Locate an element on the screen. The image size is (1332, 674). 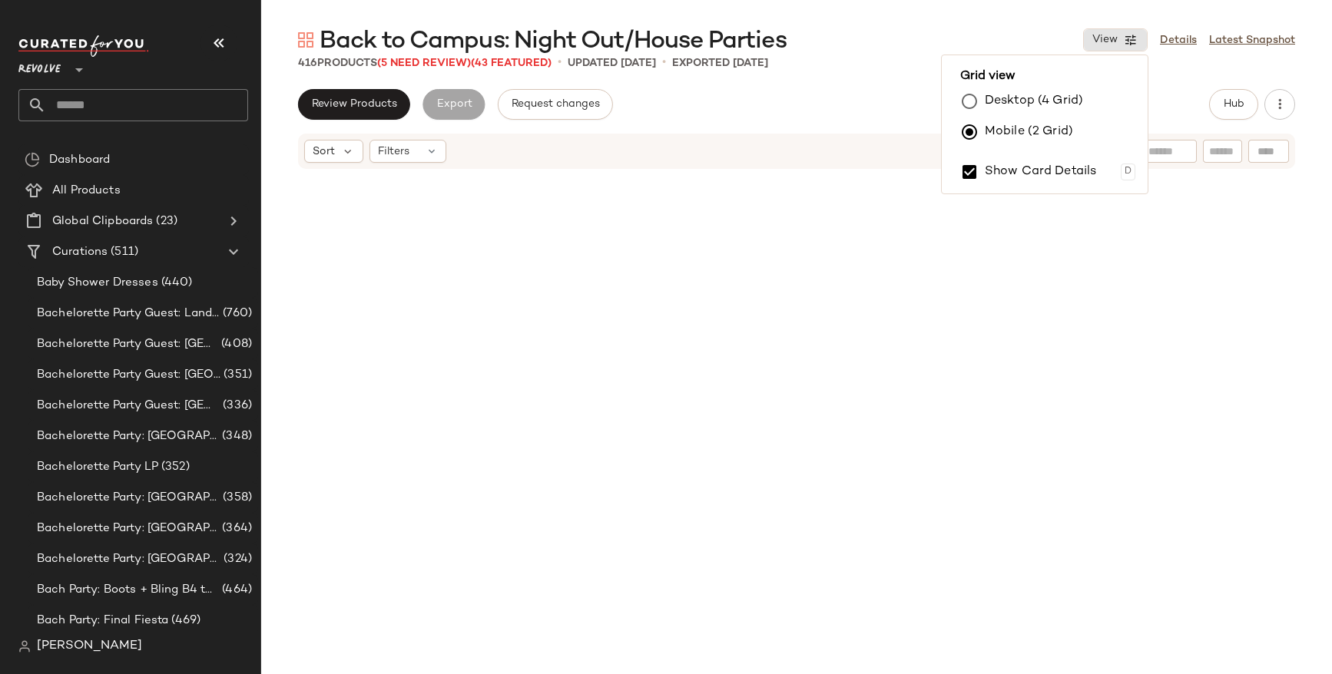
button: Request changes is located at coordinates (555, 104).